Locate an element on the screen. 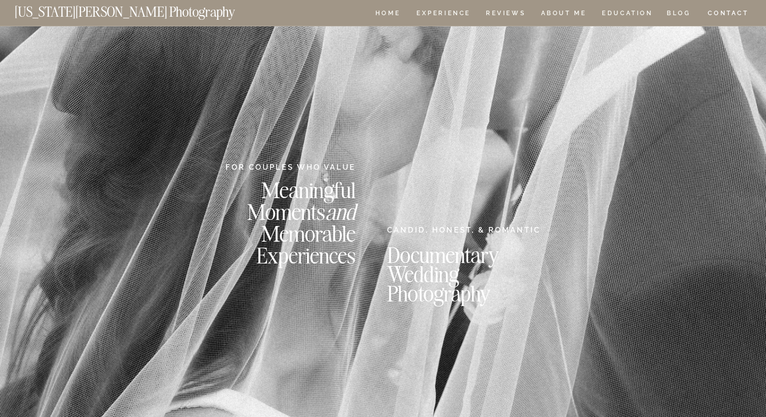 Image resolution: width=766 pixels, height=417 pixels. a: REVIEWS is located at coordinates (505, 14).